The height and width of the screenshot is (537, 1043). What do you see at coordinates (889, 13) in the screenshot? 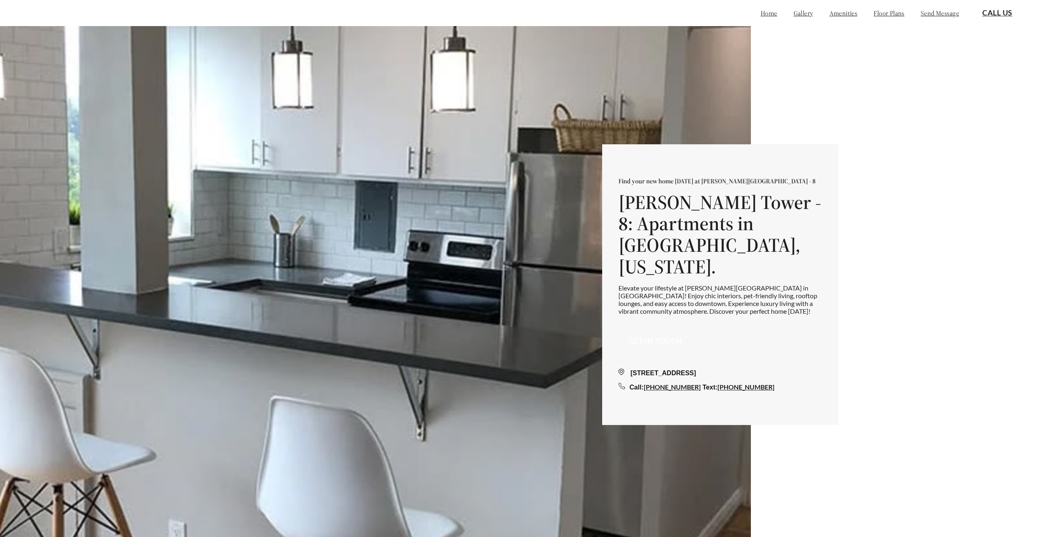
I see `a: floor plans` at bounding box center [889, 13].